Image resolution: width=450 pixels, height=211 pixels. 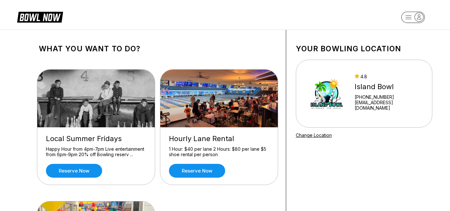 I want to click on img: Island Bowl, so click(x=327, y=94).